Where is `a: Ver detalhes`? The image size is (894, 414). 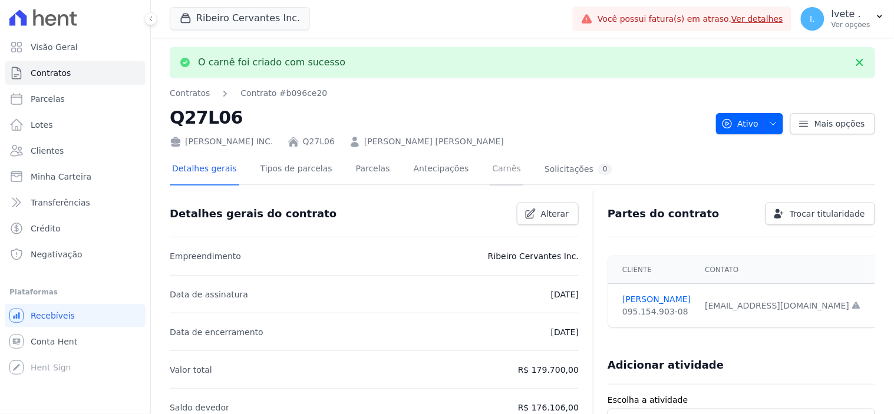 a: Ver detalhes is located at coordinates (757, 19).